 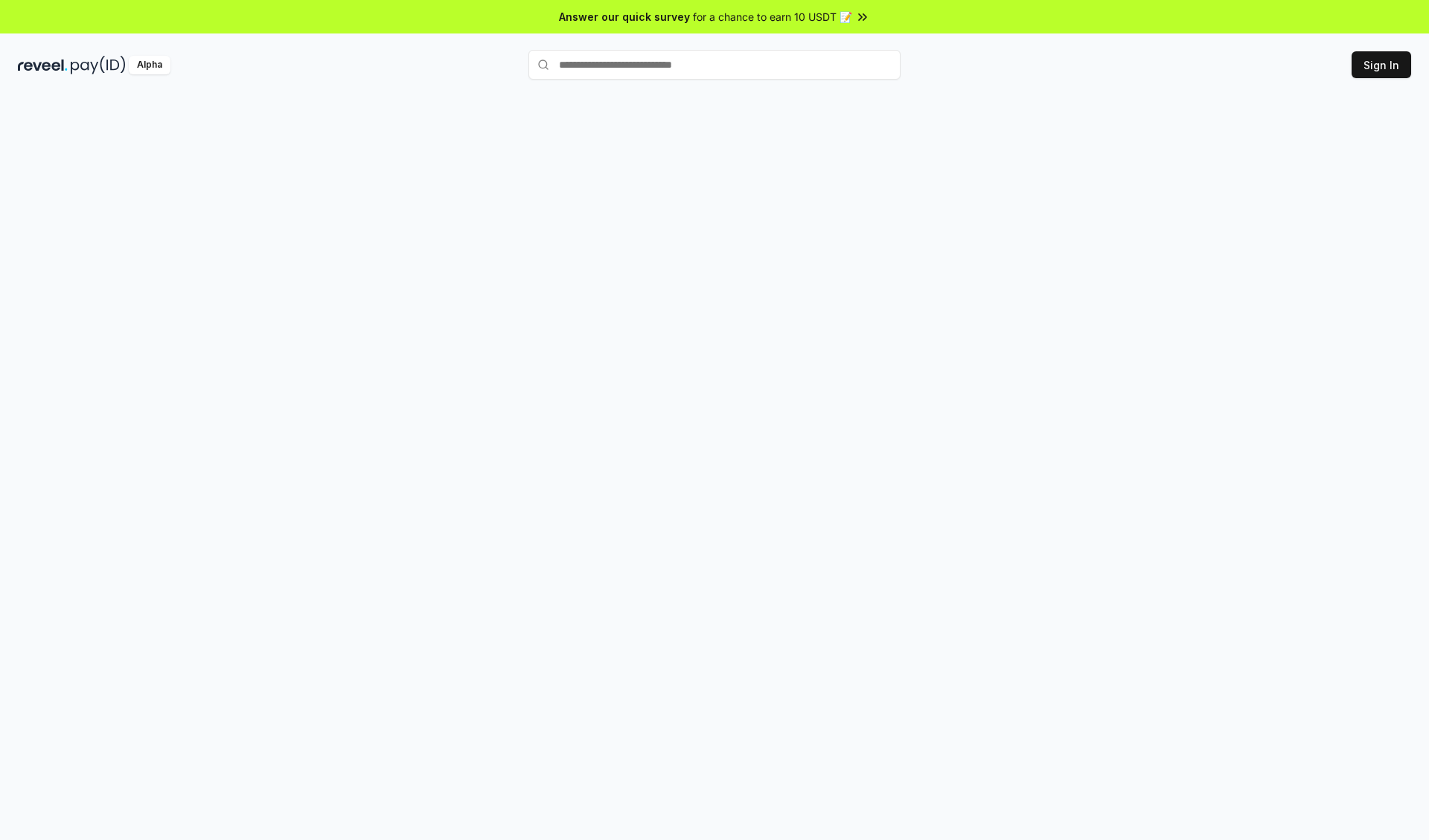 What do you see at coordinates (99, 65) in the screenshot?
I see `img: pay_id` at bounding box center [99, 65].